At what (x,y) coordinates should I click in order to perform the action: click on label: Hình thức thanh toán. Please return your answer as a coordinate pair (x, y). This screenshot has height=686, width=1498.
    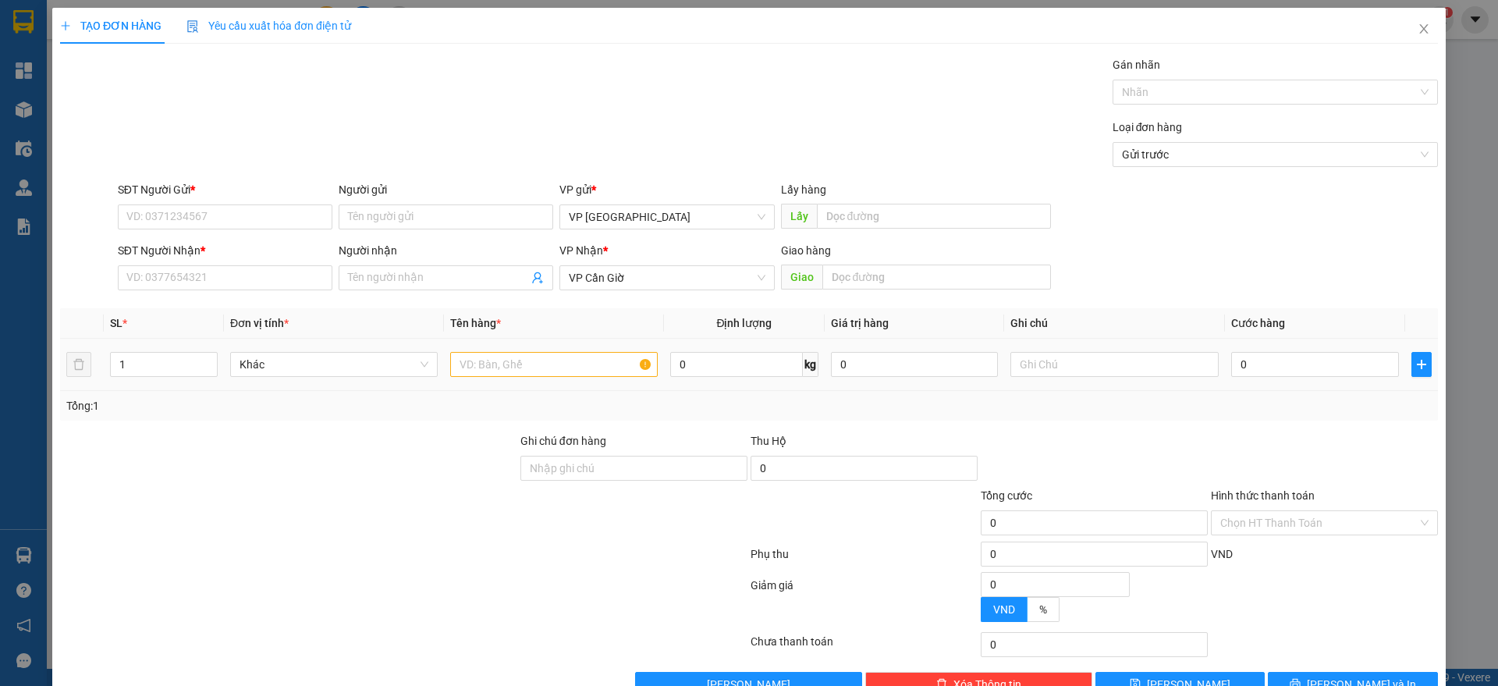
    Looking at the image, I should click on (1263, 495).